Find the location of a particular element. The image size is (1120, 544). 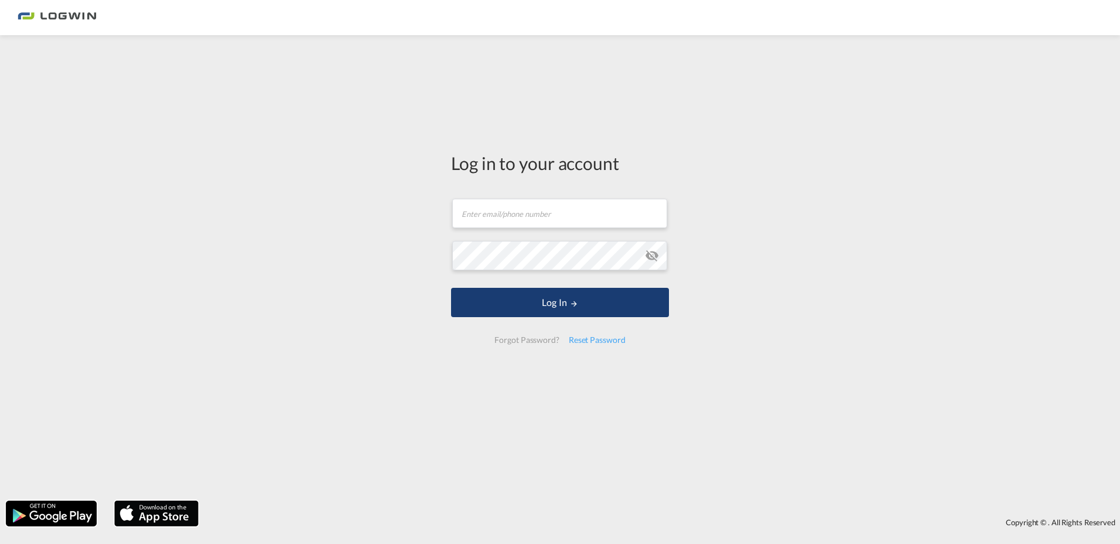

input: Enter email/phone number is located at coordinates (559, 213).